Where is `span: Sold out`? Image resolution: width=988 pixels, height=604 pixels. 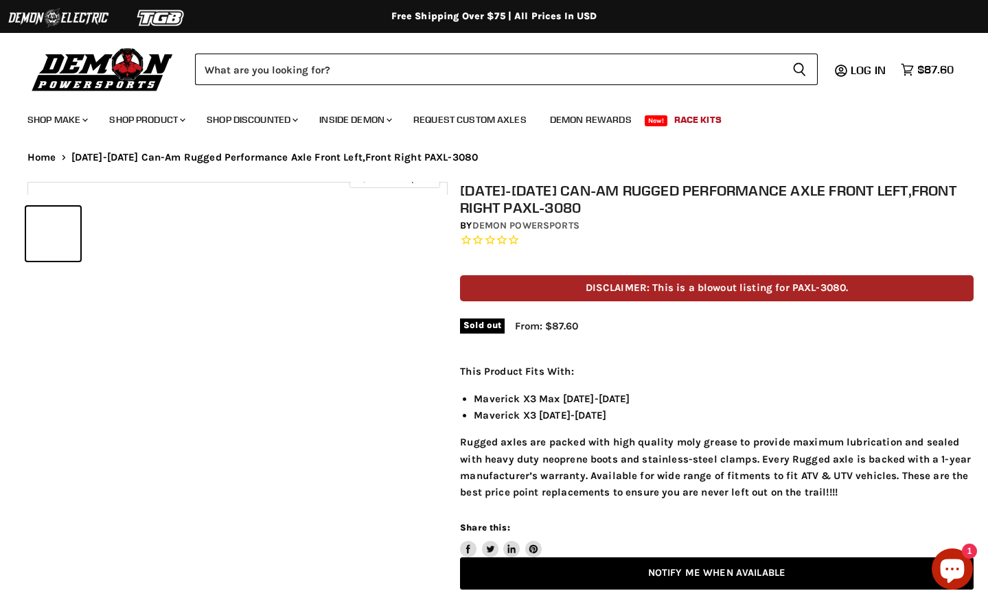 span: Sold out is located at coordinates (482, 326).